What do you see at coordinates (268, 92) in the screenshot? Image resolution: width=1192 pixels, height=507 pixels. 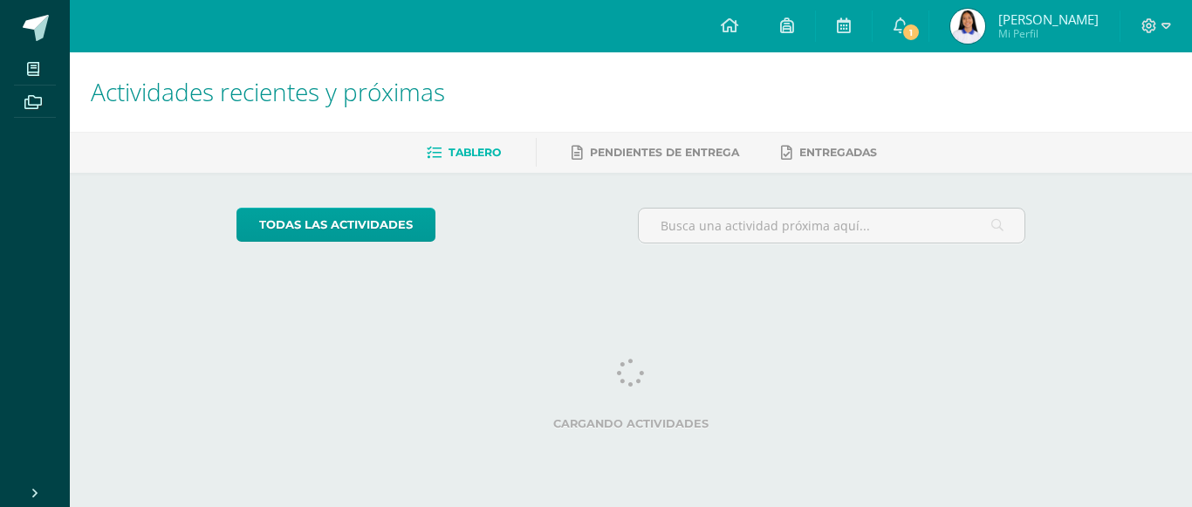 I see `span: Actividades recientes y próximas` at bounding box center [268, 92].